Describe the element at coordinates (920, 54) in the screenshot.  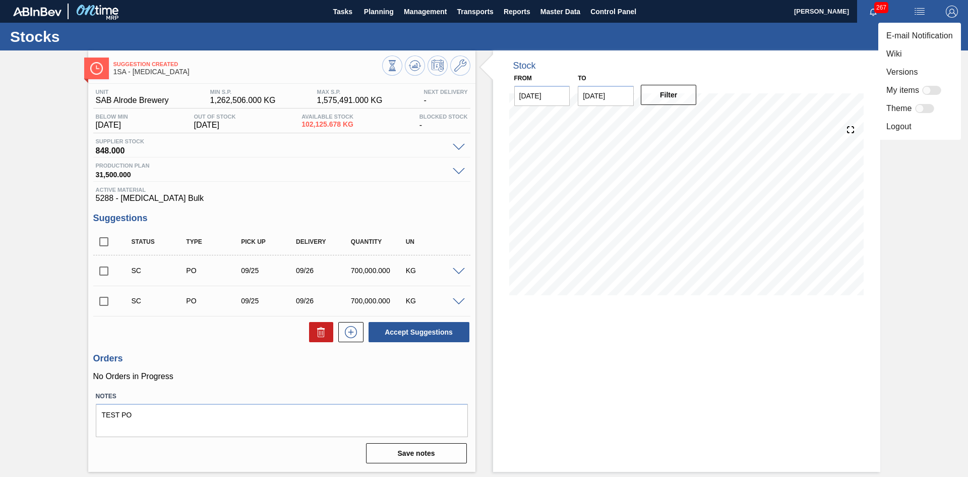
I see `li: Wiki` at that location.